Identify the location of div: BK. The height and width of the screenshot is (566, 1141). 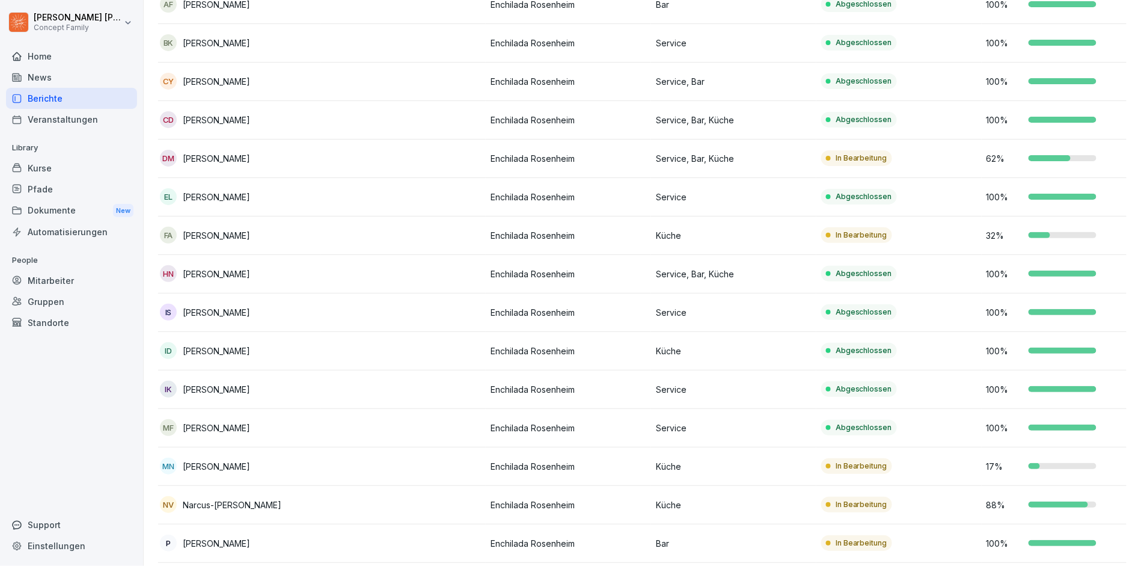
(168, 43).